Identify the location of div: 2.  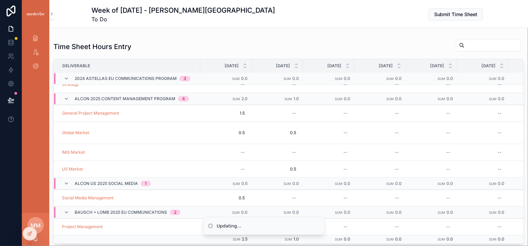
(175, 212).